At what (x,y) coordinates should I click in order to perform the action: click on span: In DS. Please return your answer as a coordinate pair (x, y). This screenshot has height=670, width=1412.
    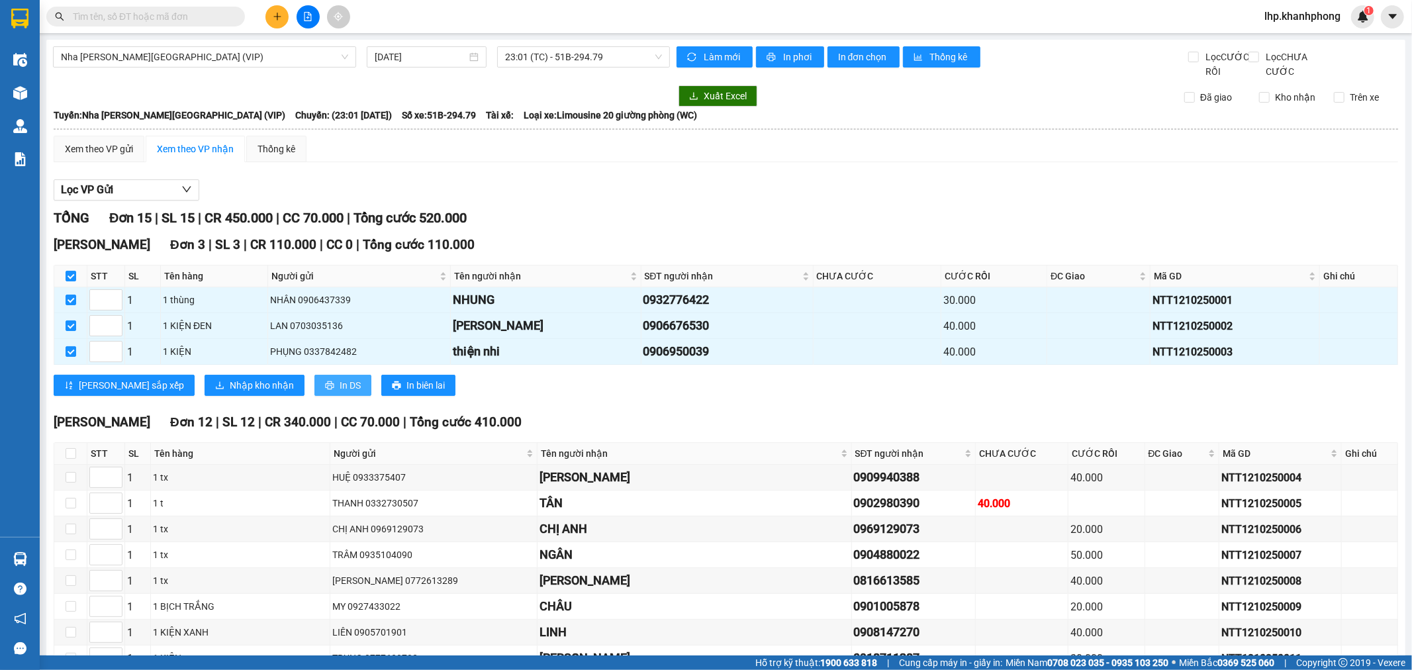
    Looking at the image, I should click on (350, 385).